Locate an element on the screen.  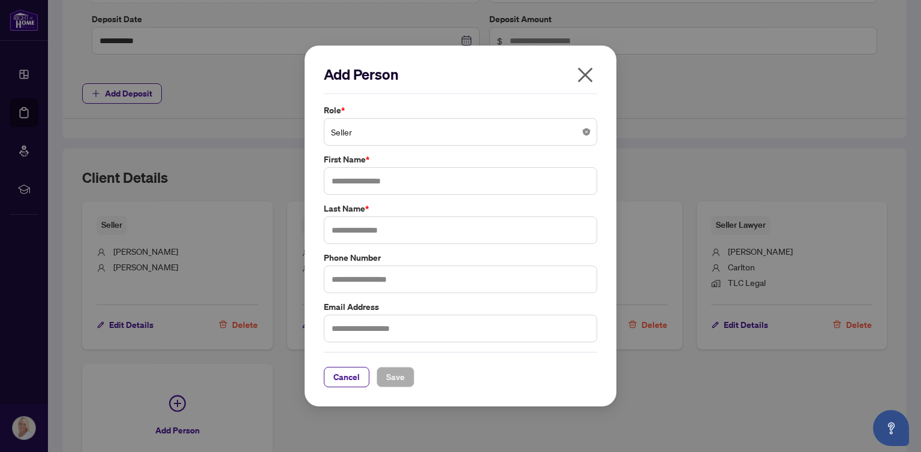
button: Open asap is located at coordinates (891, 428).